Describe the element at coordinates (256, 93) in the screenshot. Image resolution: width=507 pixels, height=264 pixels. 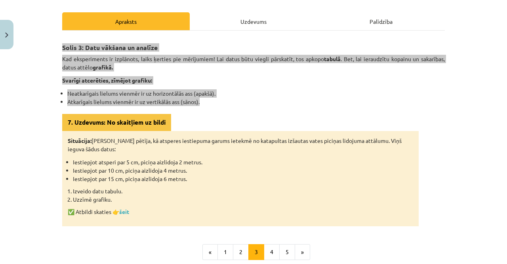
I see `li: Neatkarīgais lielums vienmēr ir uz horizontālās ass (apakšā).` at that location.